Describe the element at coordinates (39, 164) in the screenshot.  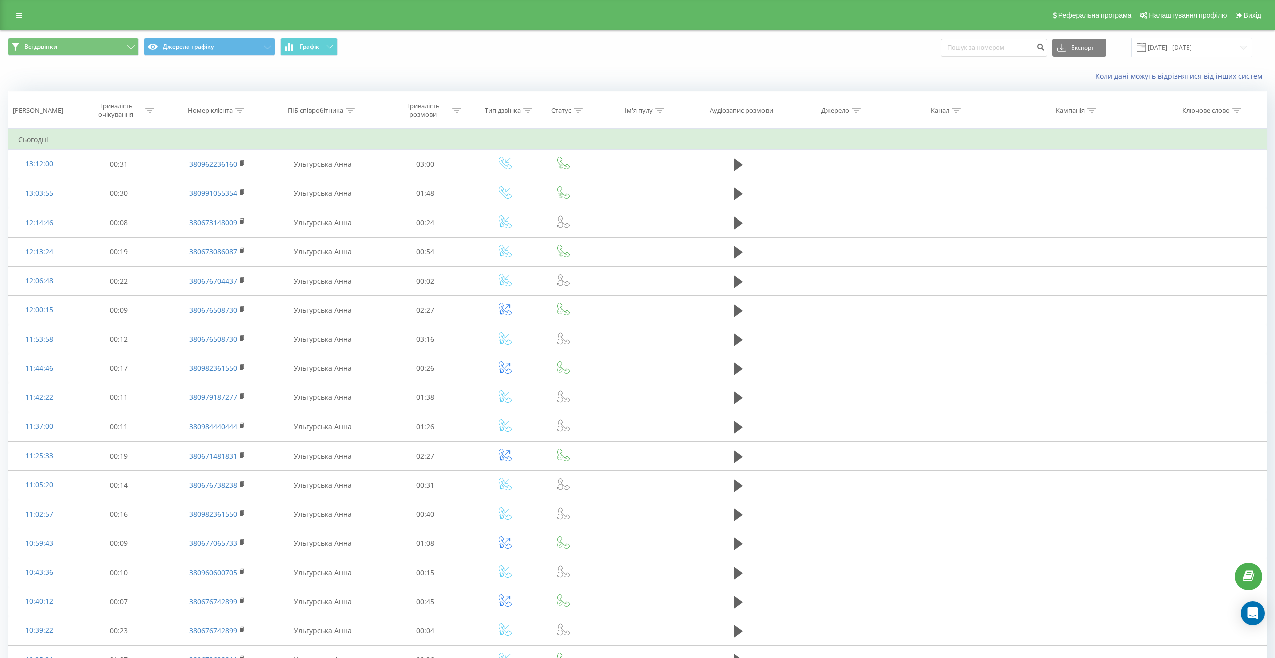
I see `div: 13:12:00` at that location.